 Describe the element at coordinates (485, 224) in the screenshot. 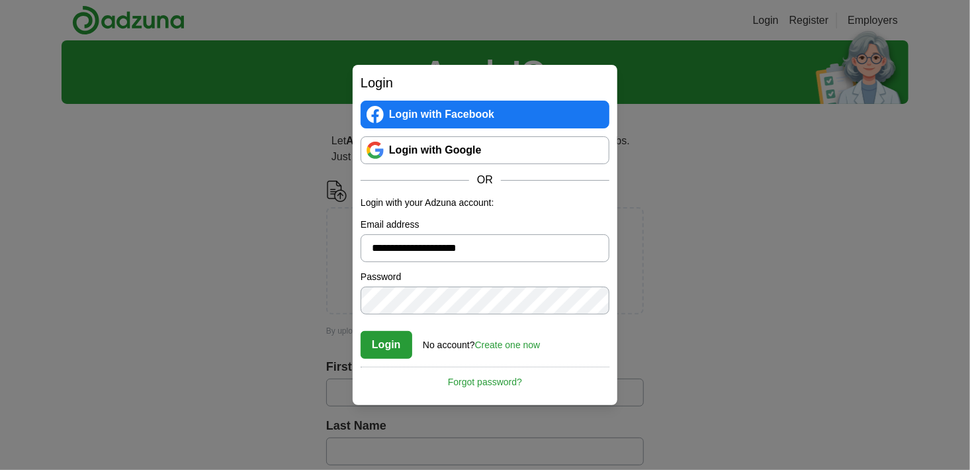

I see `label: Email address` at that location.